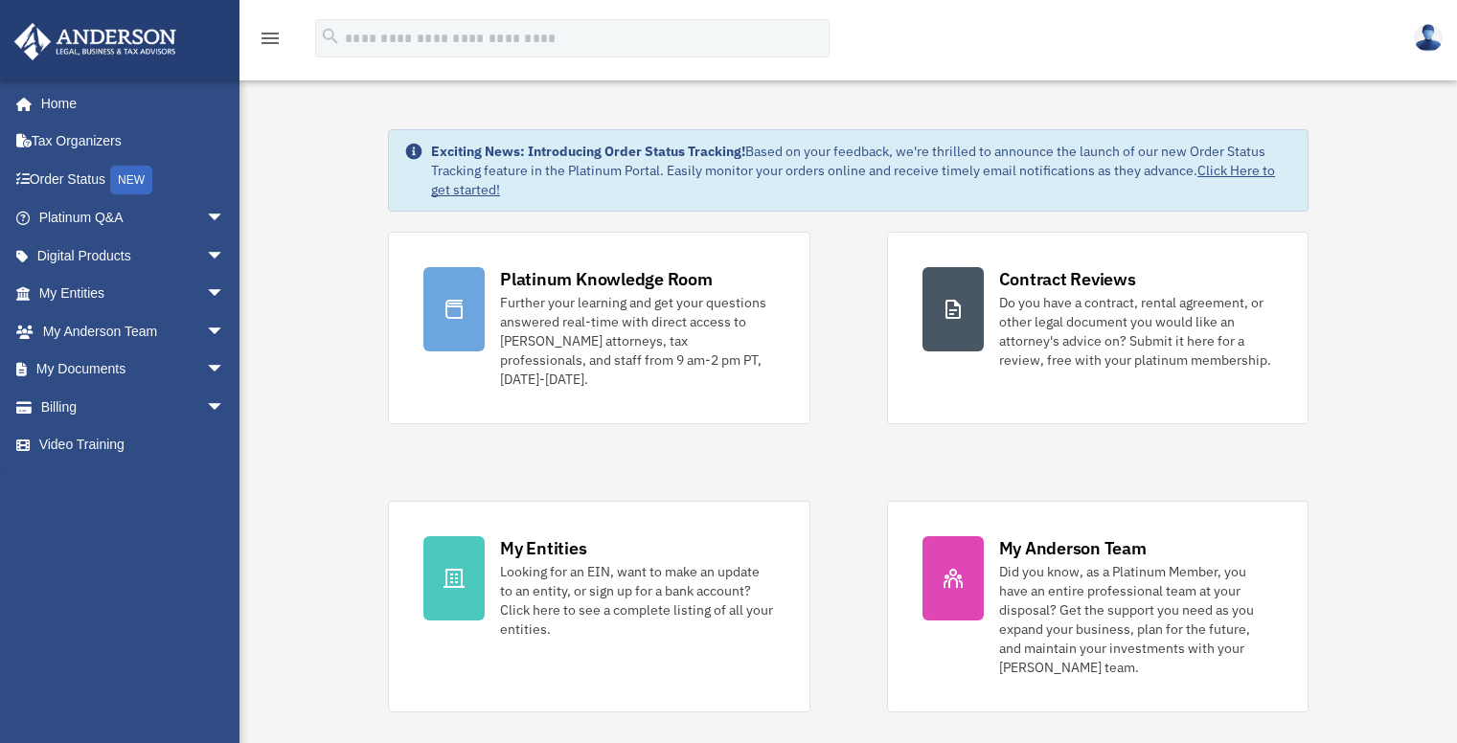  Describe the element at coordinates (606, 279) in the screenshot. I see `div: Platinum Knowledge Room` at that location.